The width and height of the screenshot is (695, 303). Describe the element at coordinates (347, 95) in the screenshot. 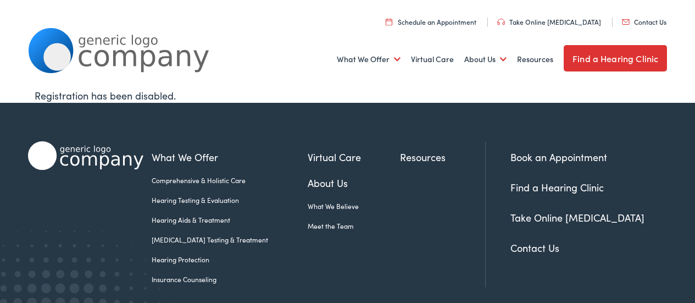

I see `div: Registration has been disabled.` at that location.